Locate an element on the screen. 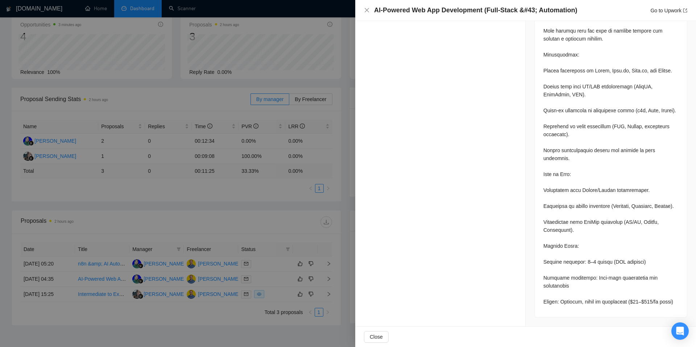  div: Open Intercom Messenger is located at coordinates (680, 331).